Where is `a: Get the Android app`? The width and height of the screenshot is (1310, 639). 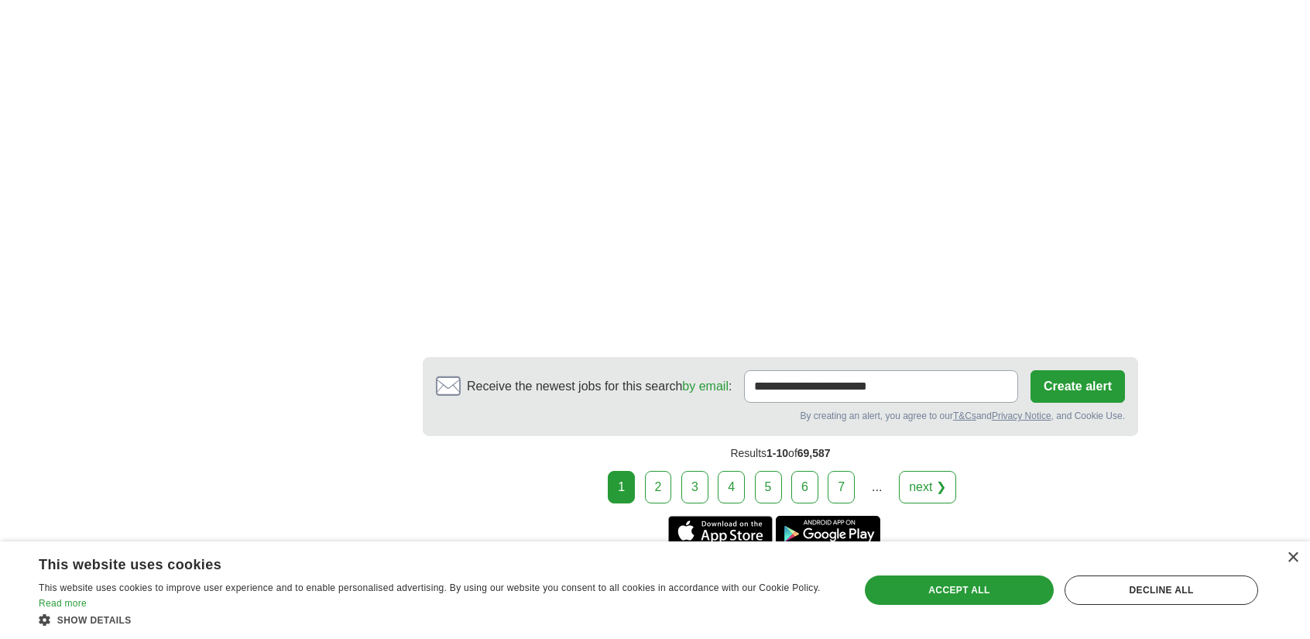 a: Get the Android app is located at coordinates (827, 531).